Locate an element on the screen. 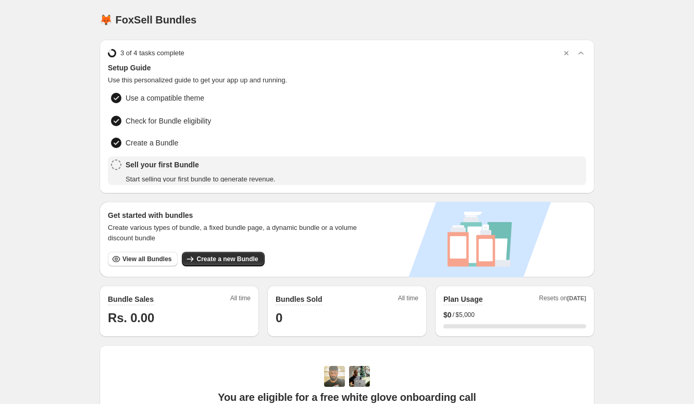 The width and height of the screenshot is (694, 404). img: Adi is located at coordinates (335, 376).